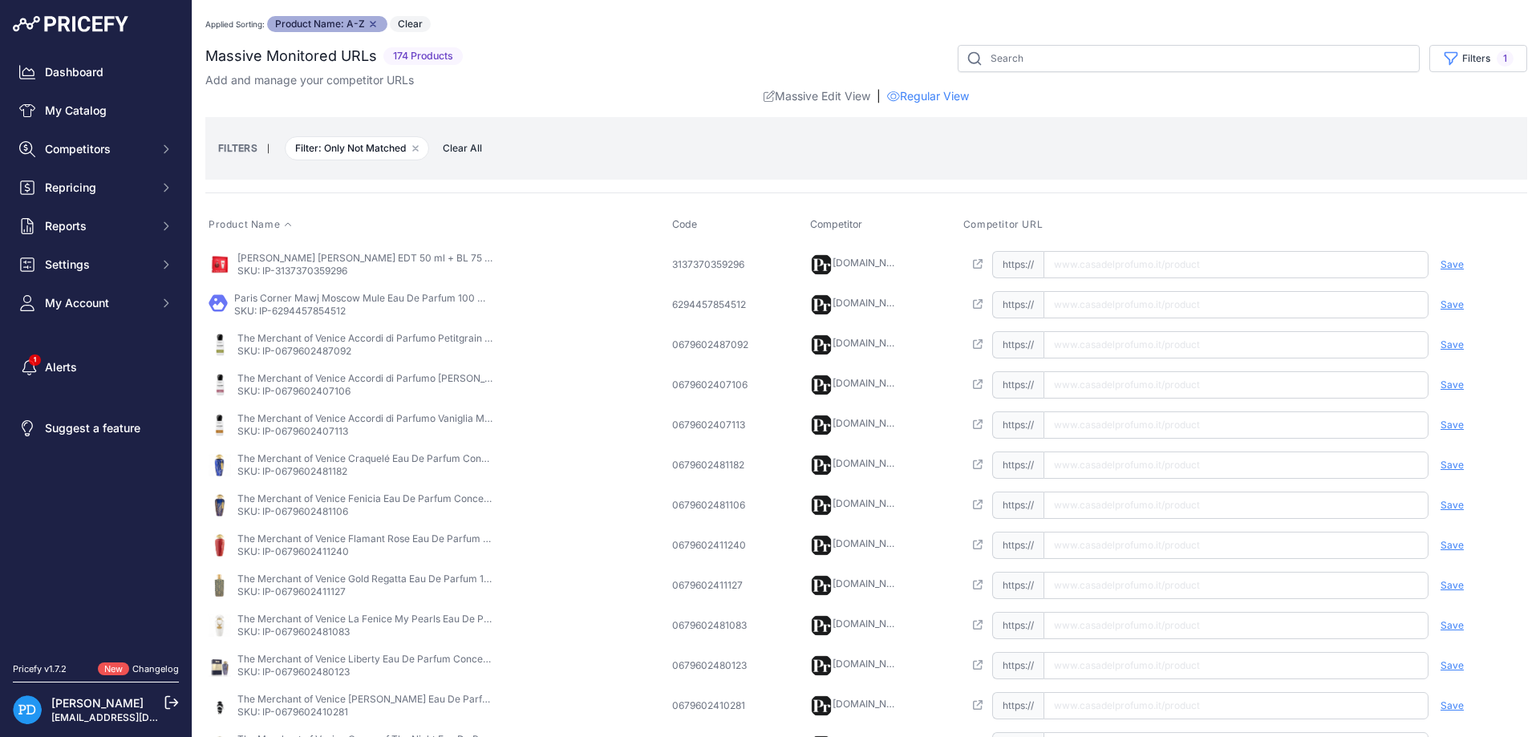 This screenshot has height=737, width=1540. I want to click on a: My Catalog, so click(95, 111).